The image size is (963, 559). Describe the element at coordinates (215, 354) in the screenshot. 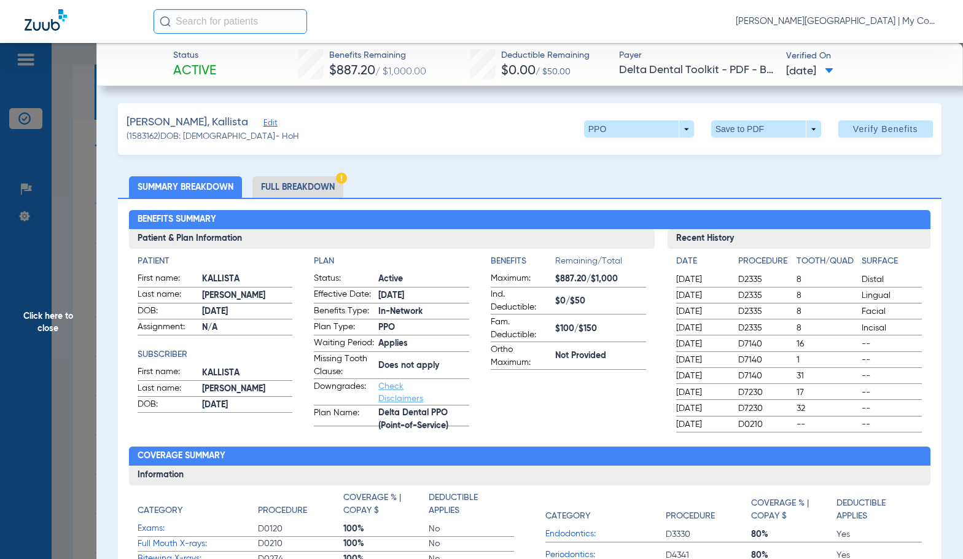

I see `h4: Subscriber` at that location.